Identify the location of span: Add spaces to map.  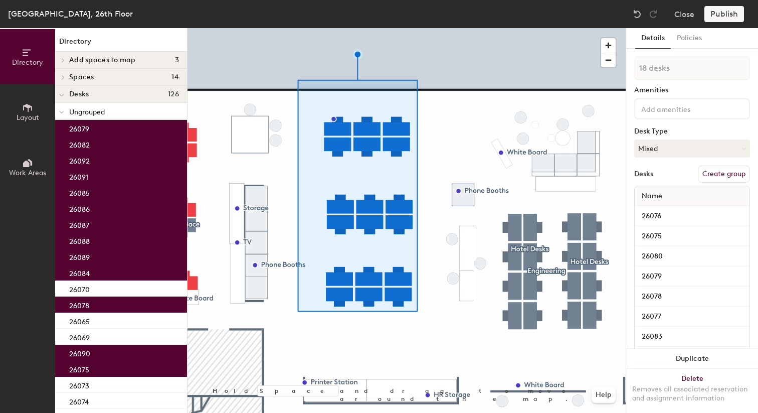
(102, 60).